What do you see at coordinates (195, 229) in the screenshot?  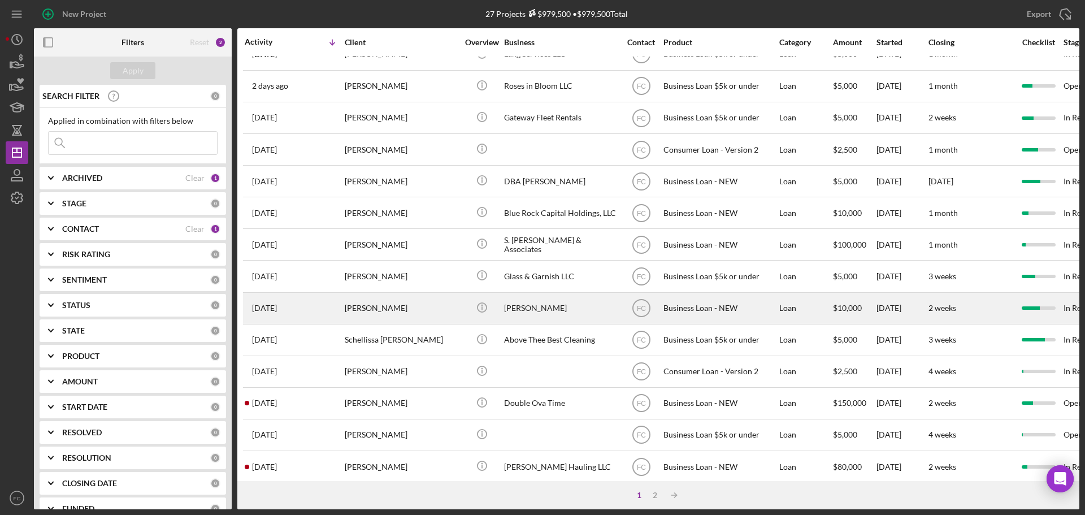 I see `div: Clear` at bounding box center [195, 229].